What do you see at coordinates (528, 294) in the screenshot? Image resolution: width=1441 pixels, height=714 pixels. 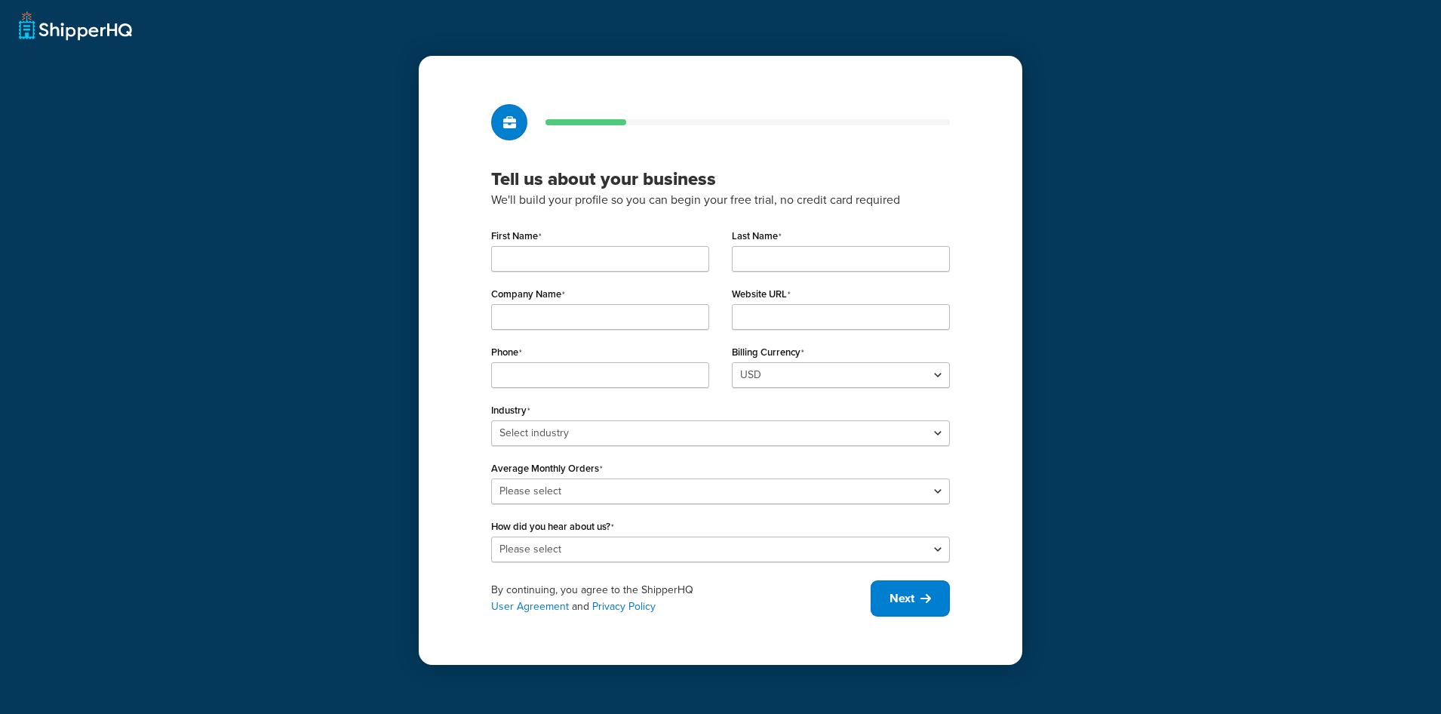 I see `label: Company Name` at bounding box center [528, 294].